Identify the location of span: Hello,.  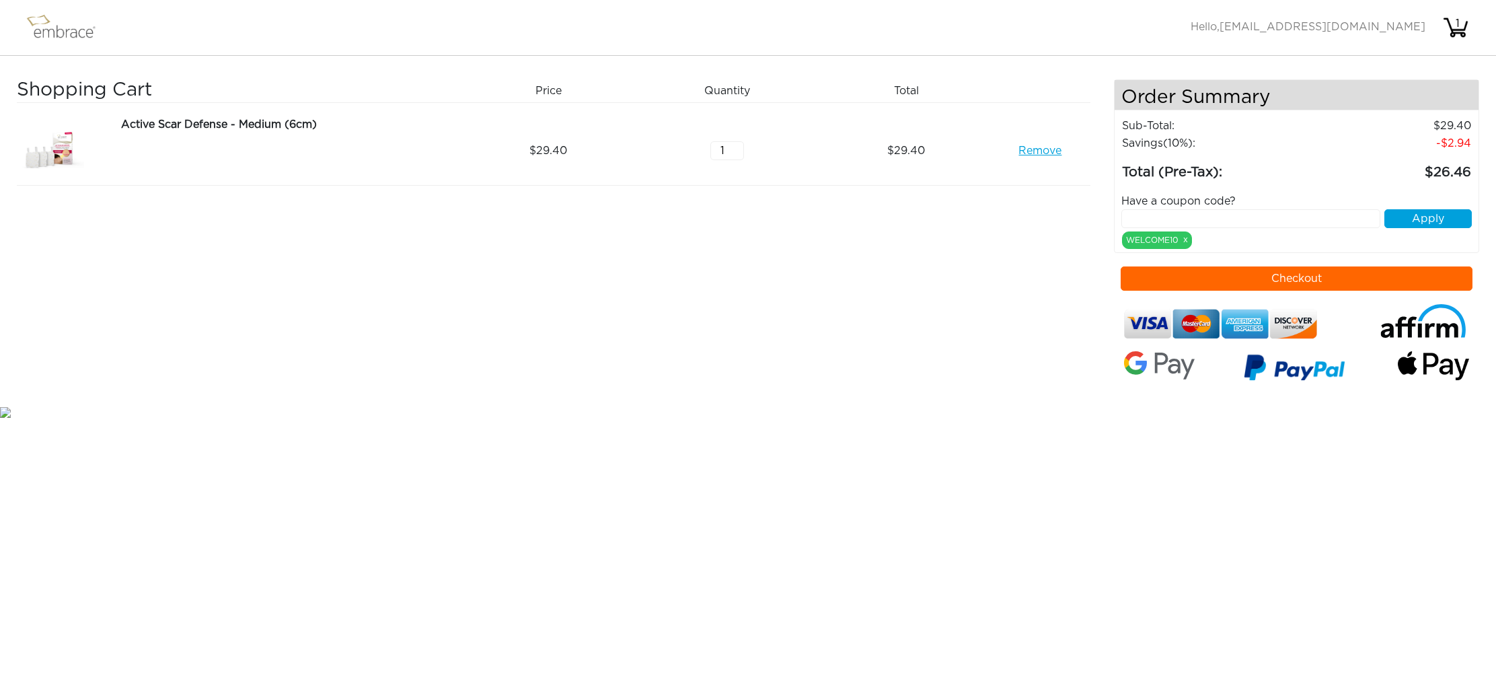
(1308, 27).